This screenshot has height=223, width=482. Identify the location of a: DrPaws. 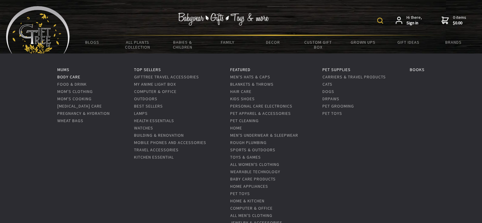
(331, 99).